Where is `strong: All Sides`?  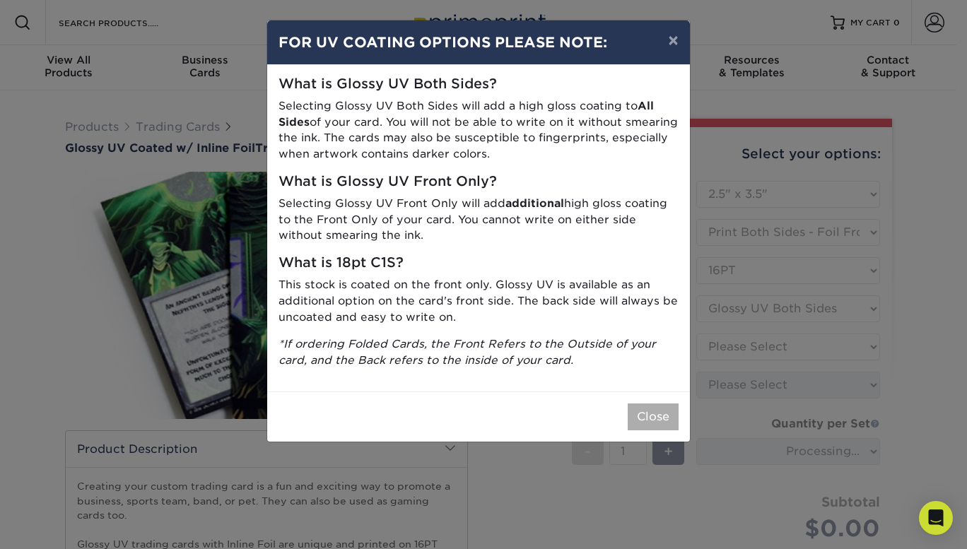
strong: All Sides is located at coordinates (466, 114).